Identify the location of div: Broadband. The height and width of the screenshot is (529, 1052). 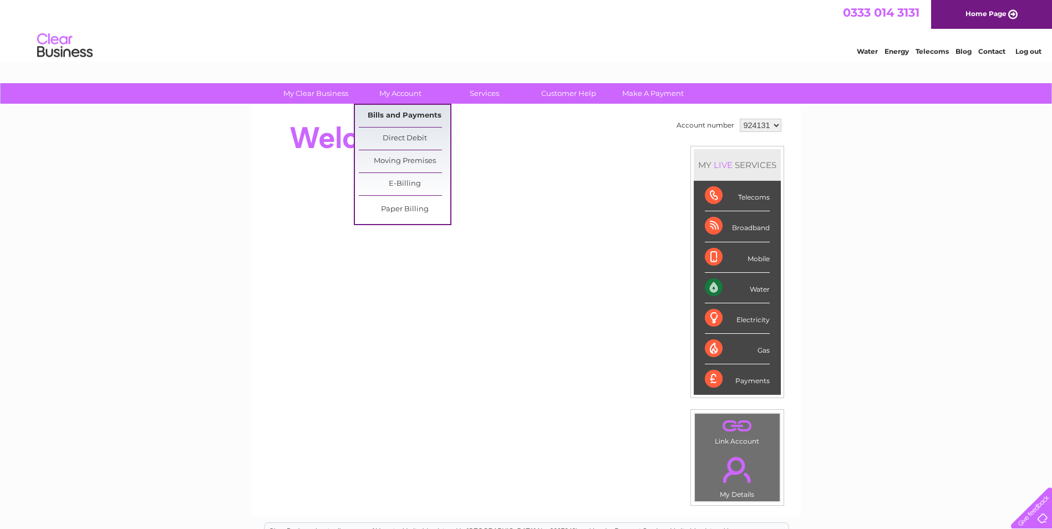
(737, 226).